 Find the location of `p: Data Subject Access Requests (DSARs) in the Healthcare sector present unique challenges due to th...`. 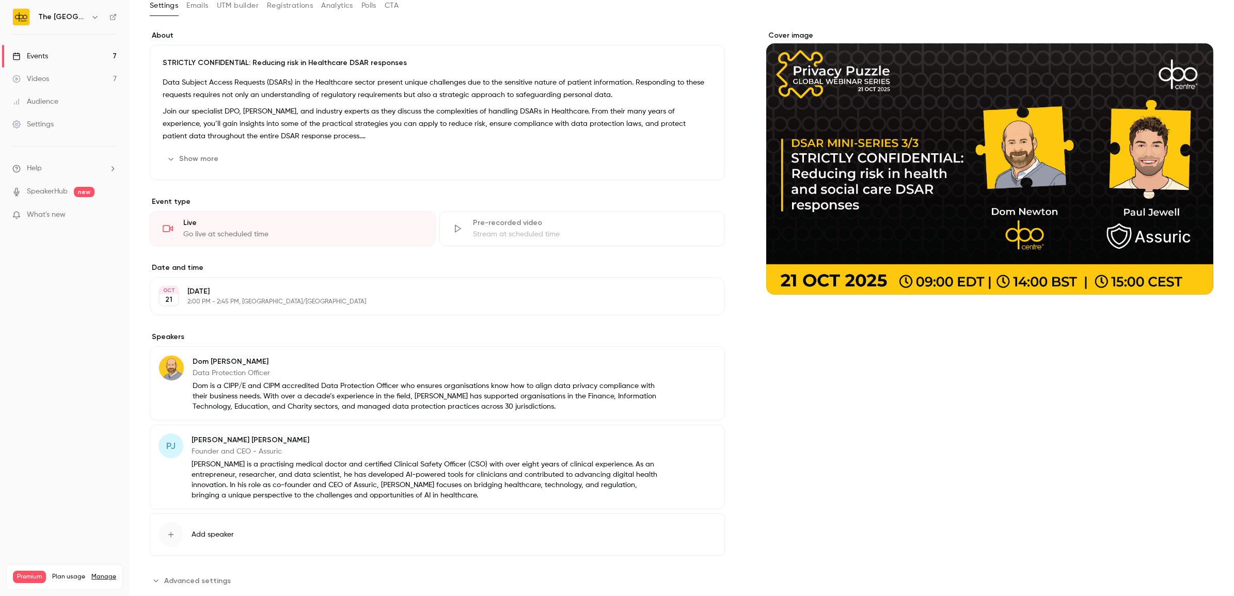

p: Data Subject Access Requests (DSARs) in the Healthcare sector present unique challenges due to th... is located at coordinates (437, 89).